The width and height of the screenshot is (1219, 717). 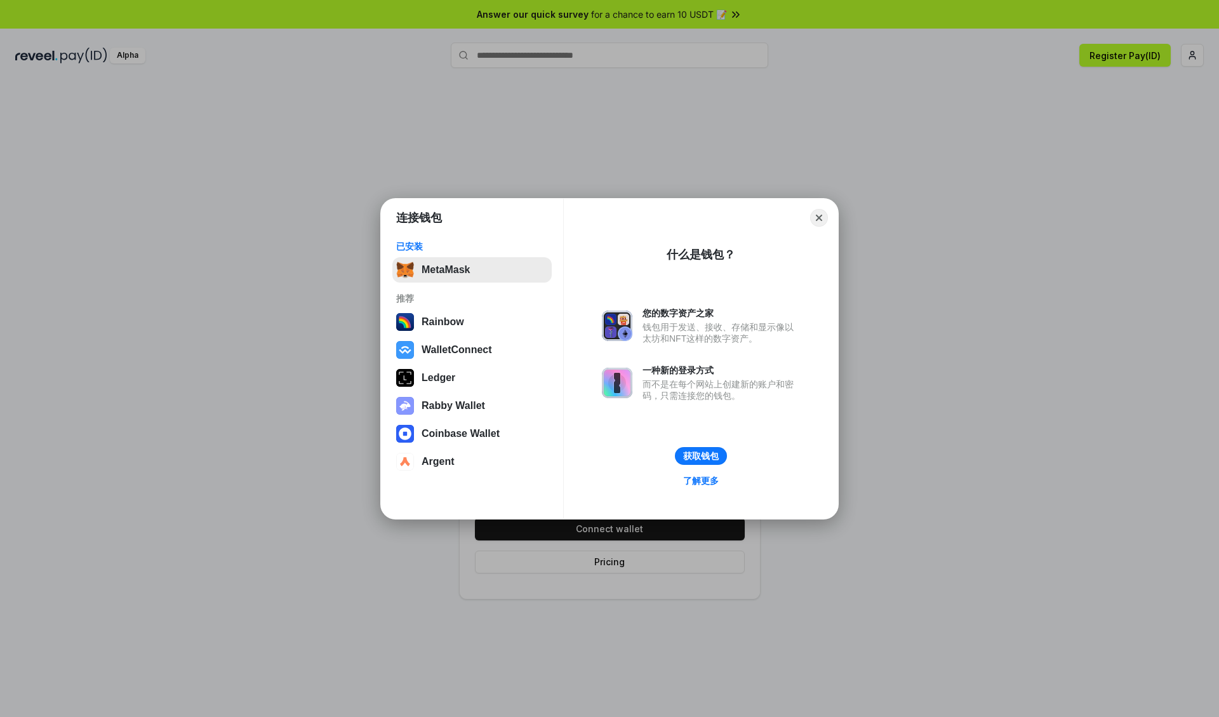 What do you see at coordinates (819, 218) in the screenshot?
I see `button: Close` at bounding box center [819, 218].